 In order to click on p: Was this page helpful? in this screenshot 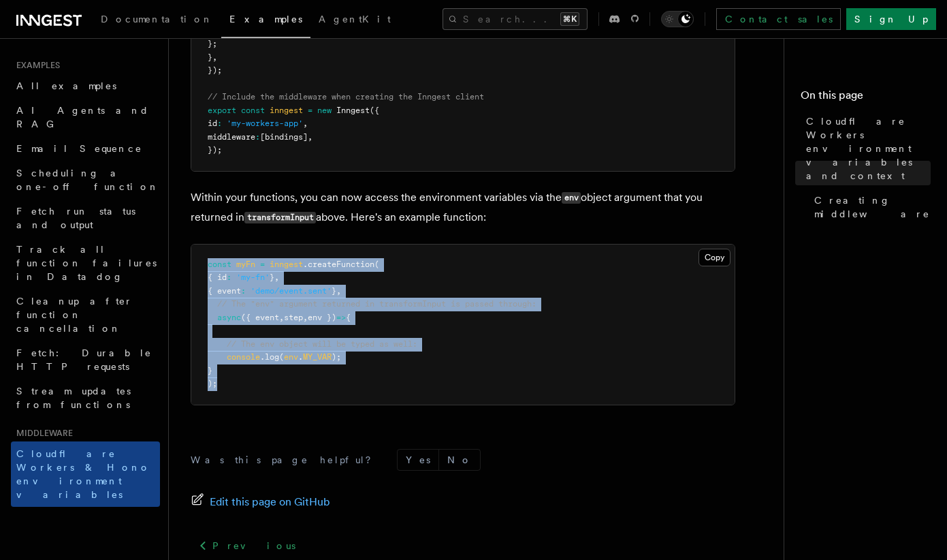, I will do `click(285, 460)`.